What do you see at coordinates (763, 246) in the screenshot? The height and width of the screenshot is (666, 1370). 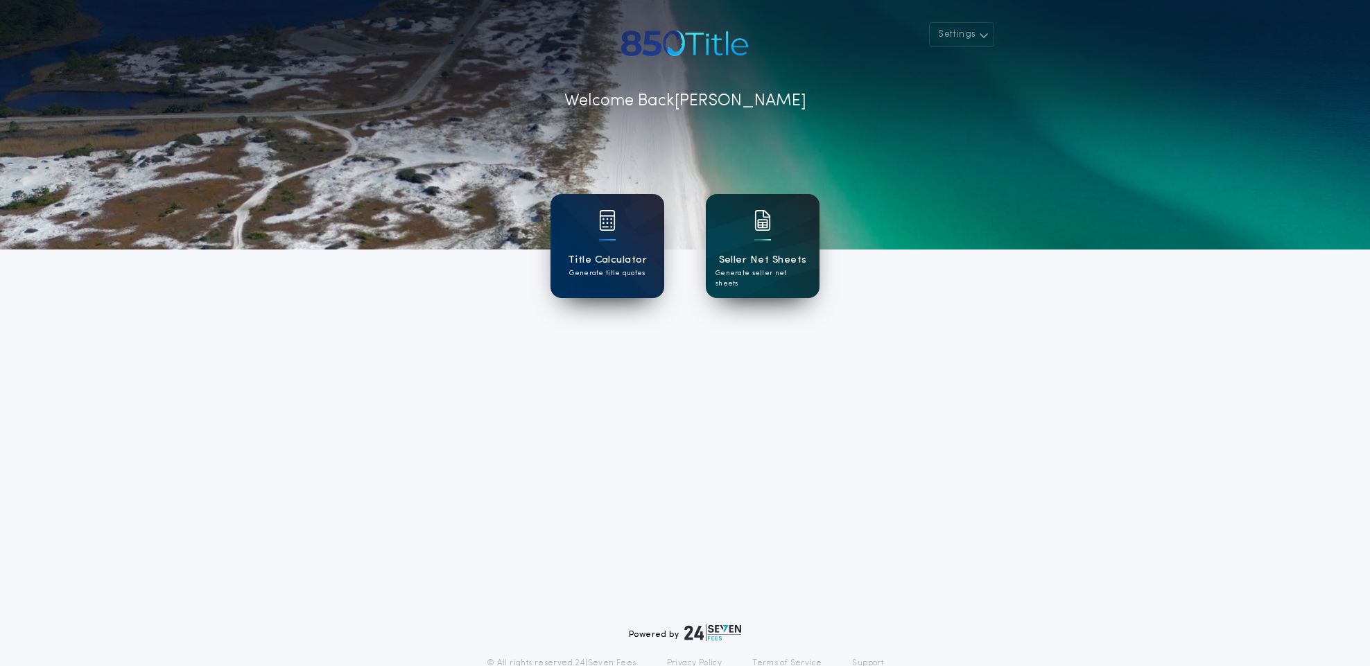 I see `a: card iconSeller Net SheetsGenerate seller net sheets` at bounding box center [763, 246].